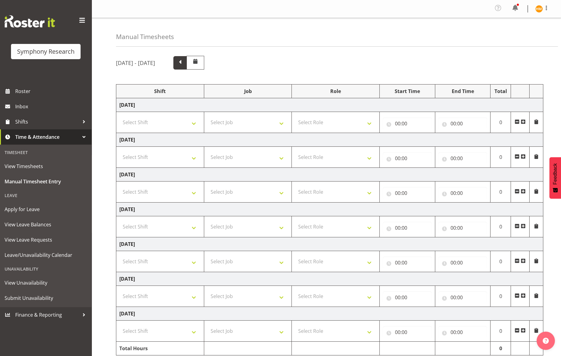  Describe the element at coordinates (52, 91) in the screenshot. I see `span: Roster` at that location.